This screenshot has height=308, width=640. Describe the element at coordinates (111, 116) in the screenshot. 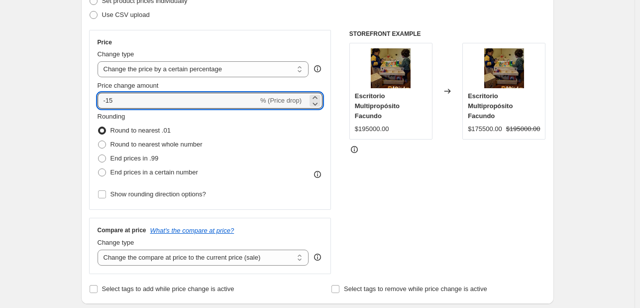

I see `span: Rounding` at that location.